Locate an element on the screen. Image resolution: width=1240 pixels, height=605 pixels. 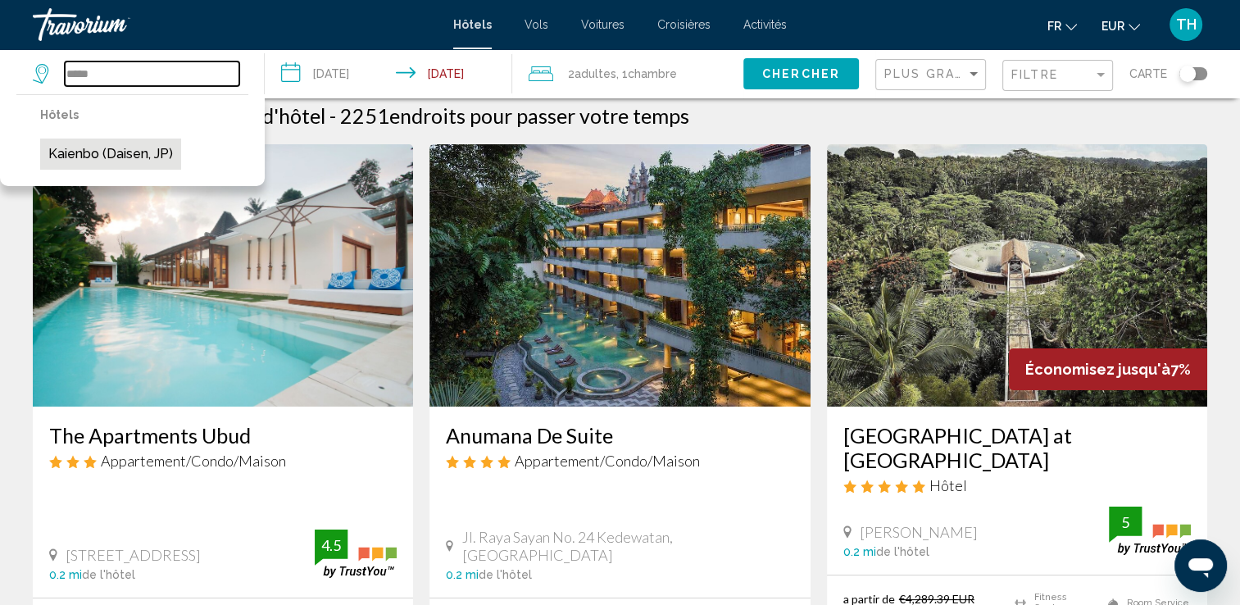
a: Activités is located at coordinates (765, 25).